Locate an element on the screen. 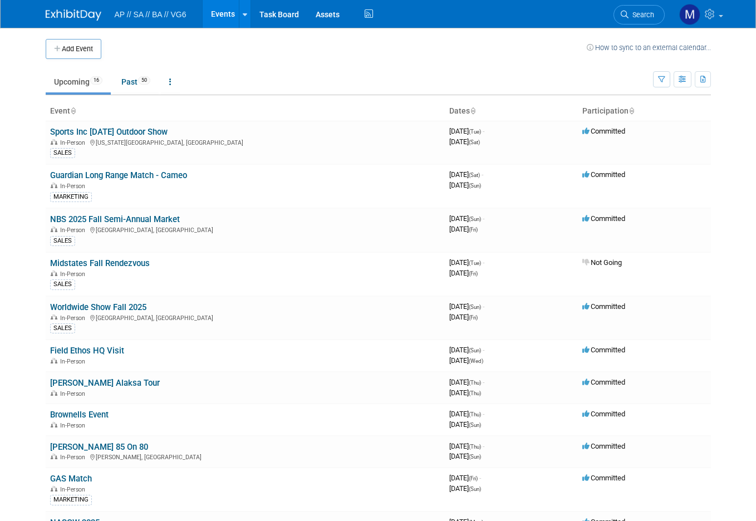  a: Search is located at coordinates (639, 14).